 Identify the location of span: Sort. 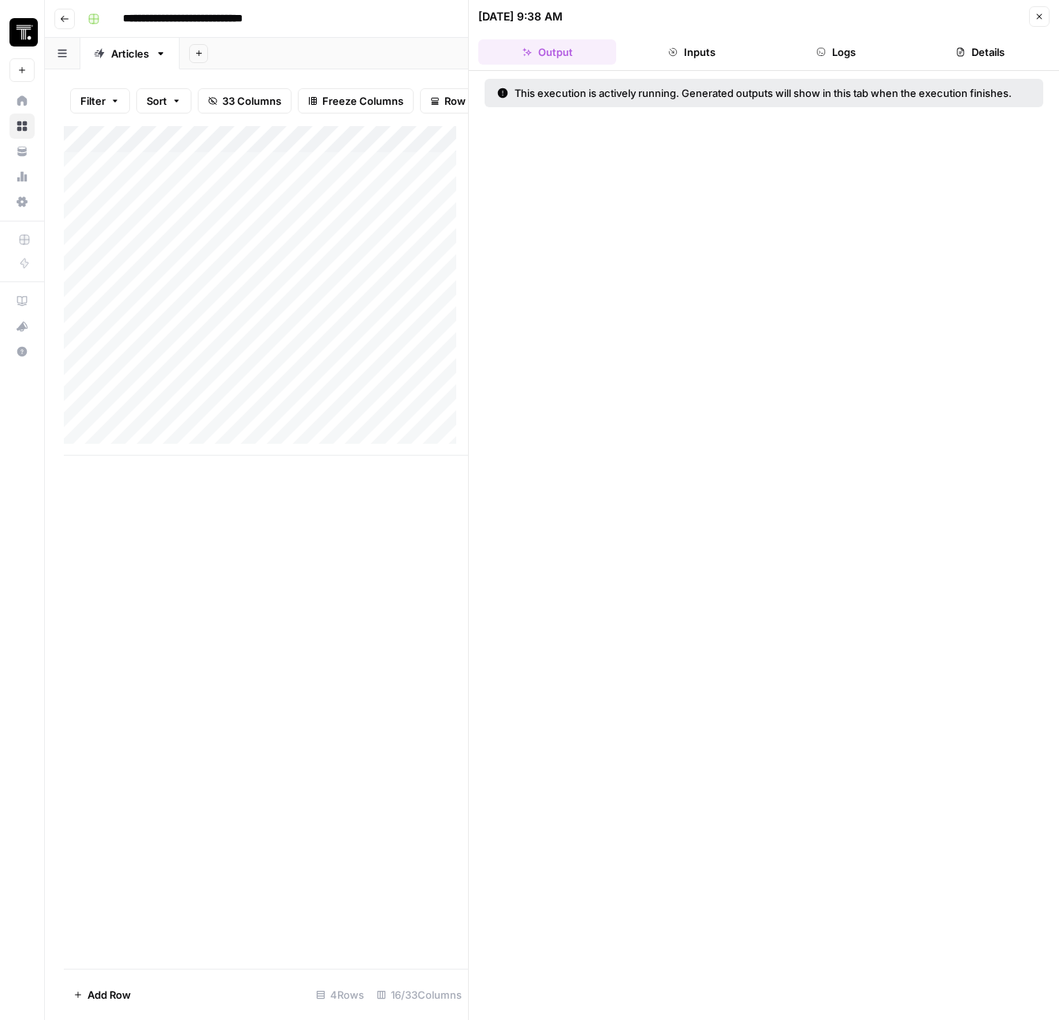
(157, 101).